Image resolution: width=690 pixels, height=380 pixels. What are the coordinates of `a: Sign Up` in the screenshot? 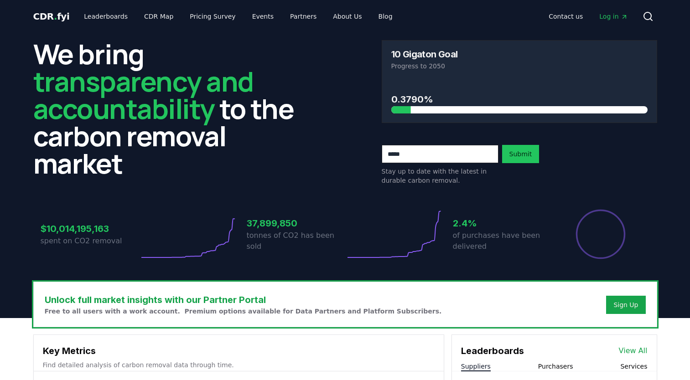 It's located at (625, 305).